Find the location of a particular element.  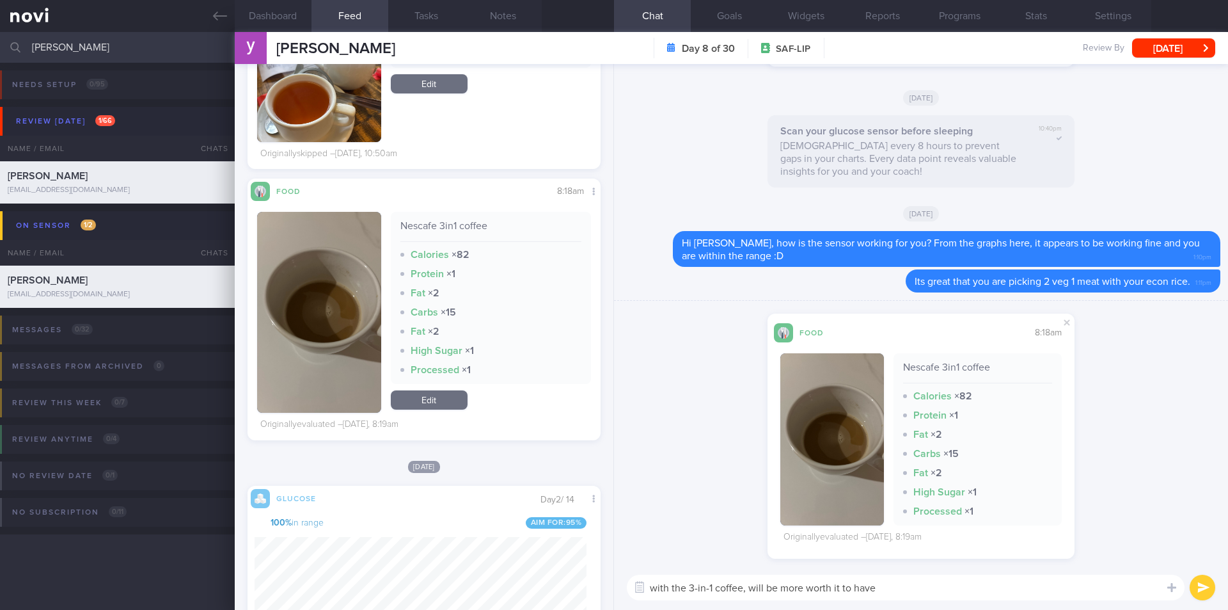

span: 0 / 11 is located at coordinates (118, 511).